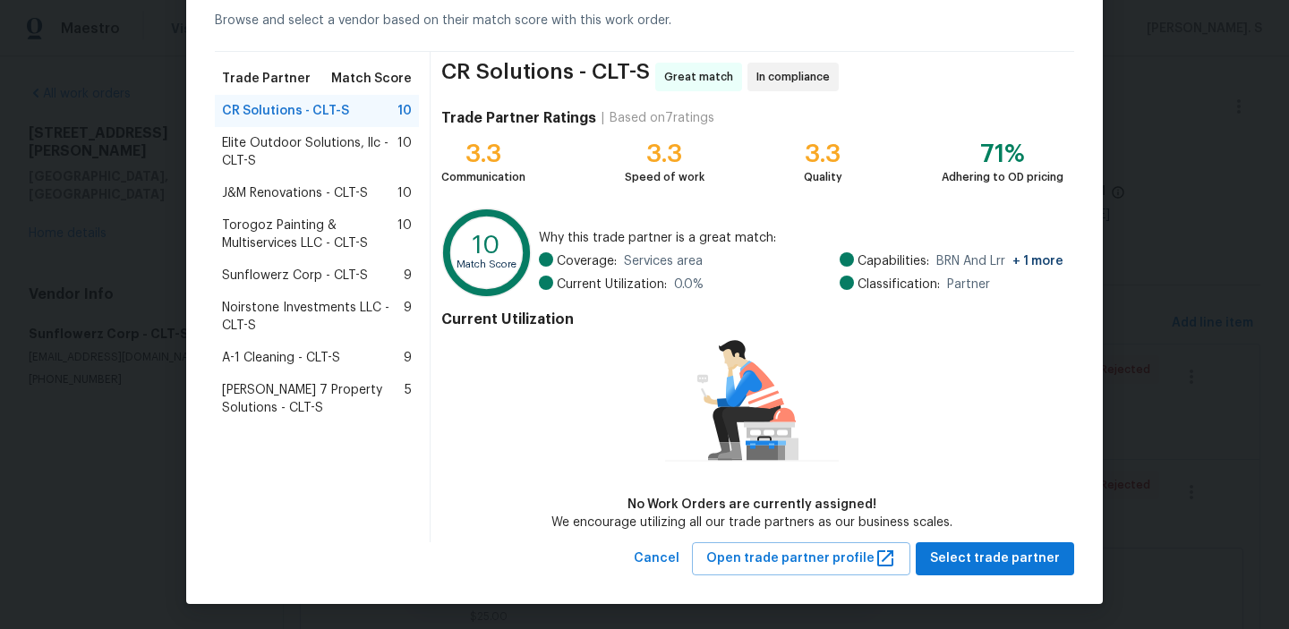 This screenshot has width=1289, height=629. What do you see at coordinates (294, 276) in the screenshot?
I see `span: Sunflowerz Corp - CLT-S` at bounding box center [294, 276].